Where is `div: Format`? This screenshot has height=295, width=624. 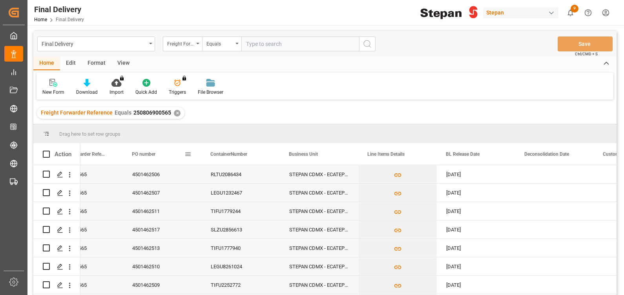
div: Format is located at coordinates (97, 64).